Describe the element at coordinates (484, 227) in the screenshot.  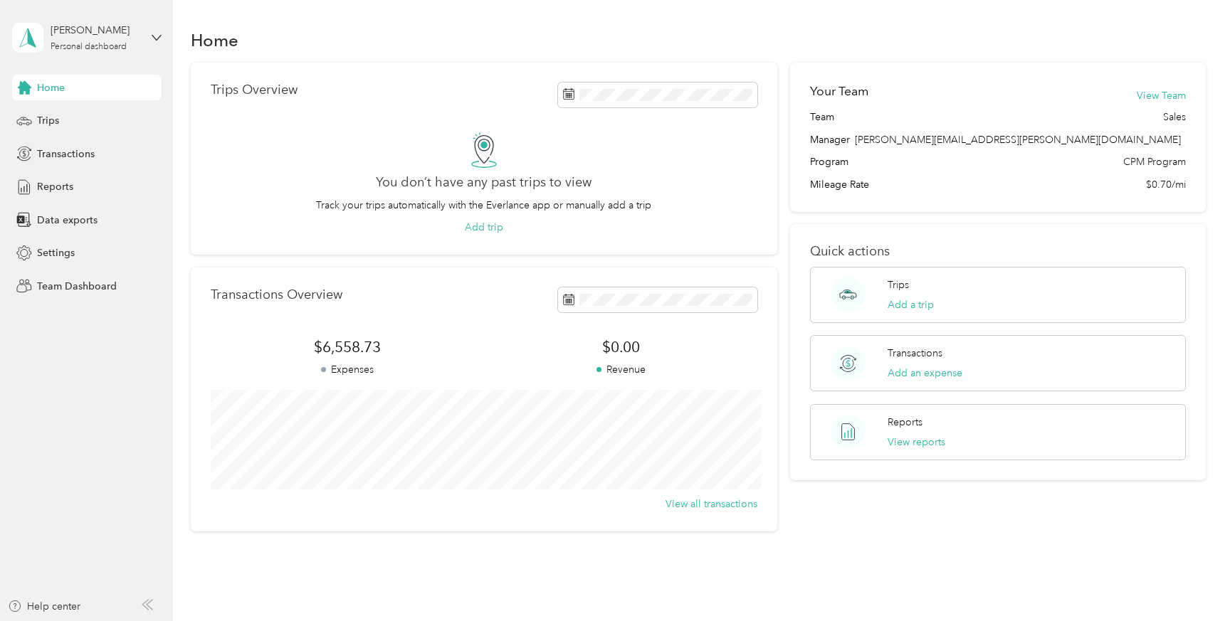
I see `button: Add trip` at that location.